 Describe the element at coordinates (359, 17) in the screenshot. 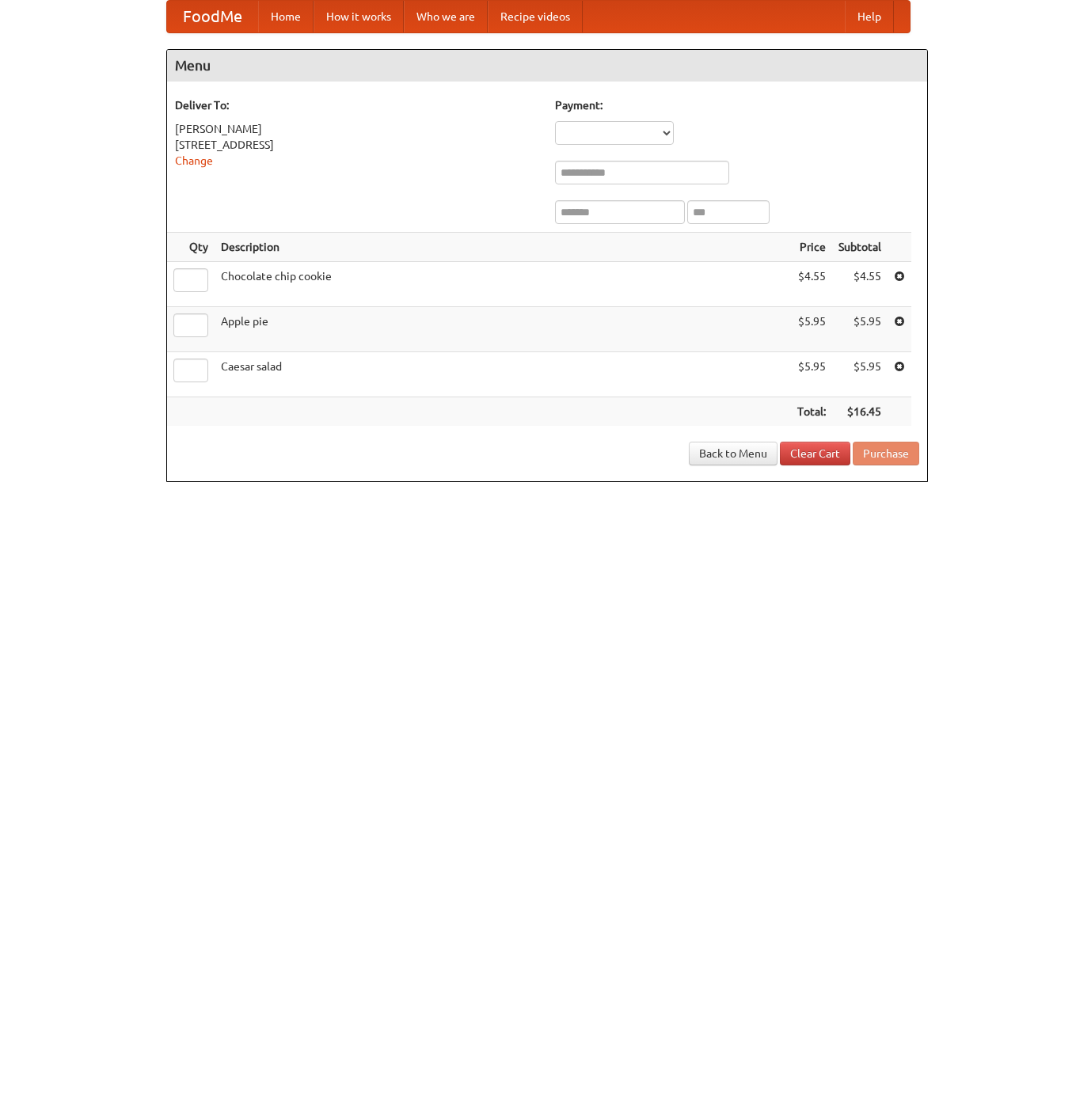

I see `a: How it works` at that location.